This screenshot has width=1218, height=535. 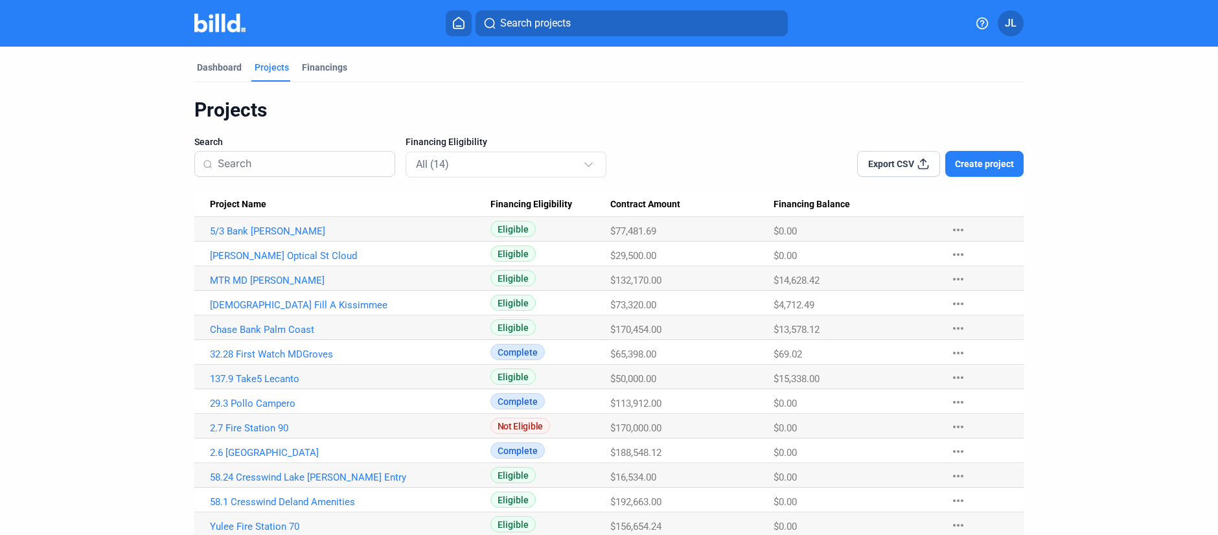 I want to click on span: $188,548.12, so click(x=636, y=453).